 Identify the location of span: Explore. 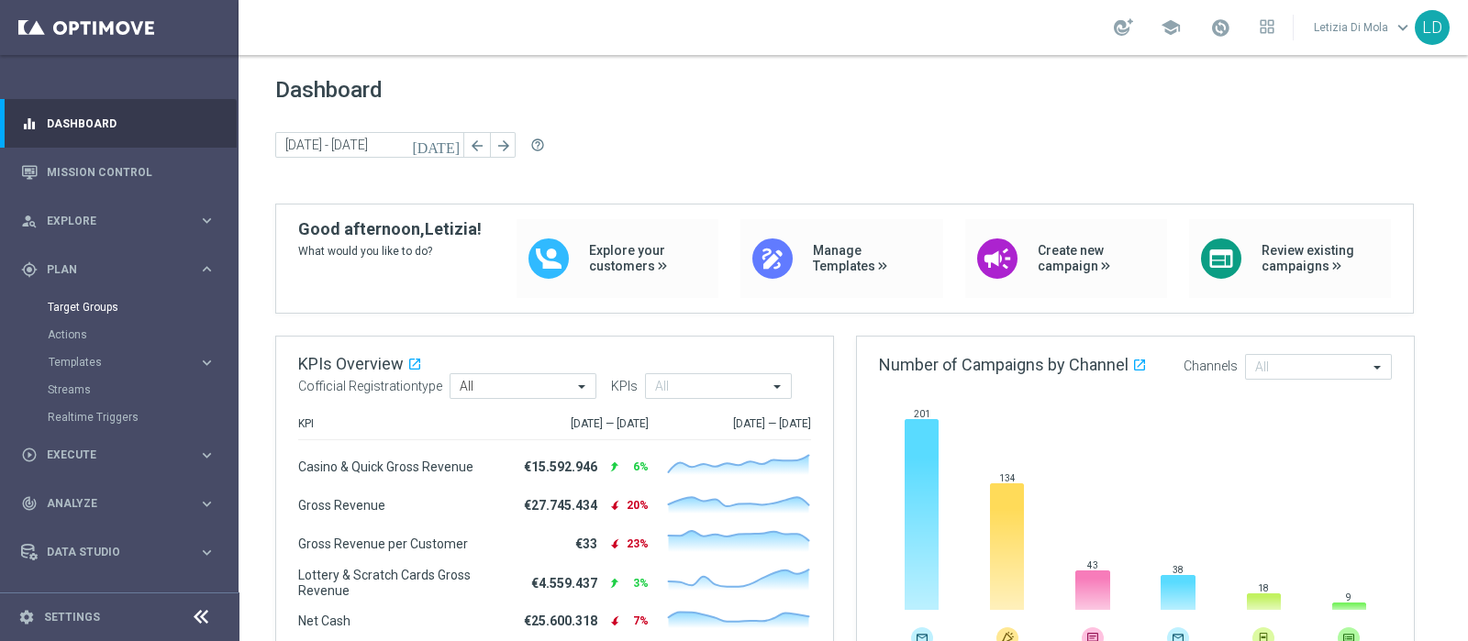
(122, 221).